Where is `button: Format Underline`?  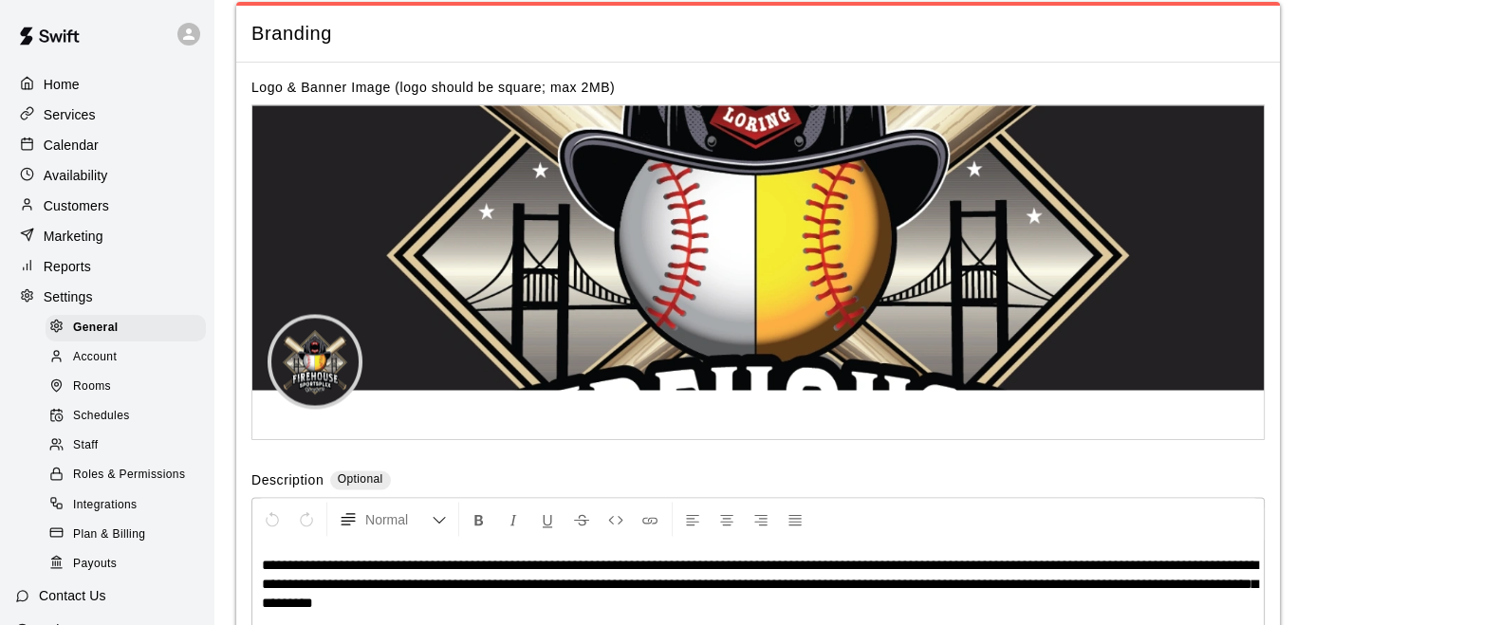
button: Format Underline is located at coordinates (547, 519).